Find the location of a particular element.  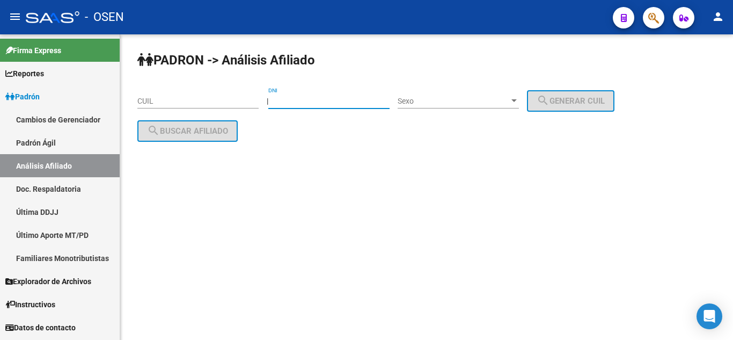

span: Reportes is located at coordinates (25, 74).